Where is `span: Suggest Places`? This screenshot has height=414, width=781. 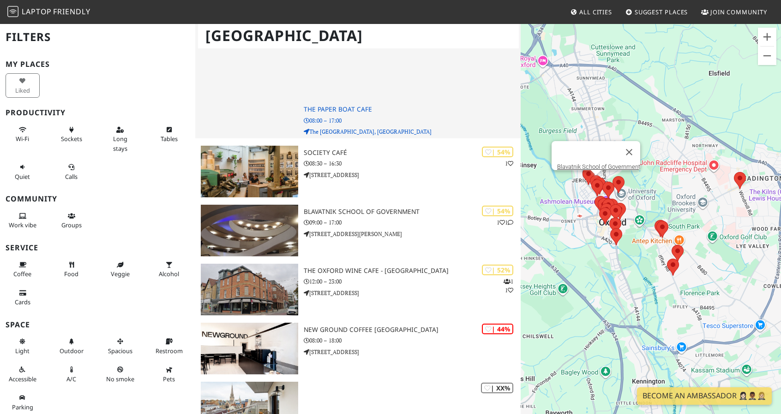
span: Suggest Places is located at coordinates (661, 12).